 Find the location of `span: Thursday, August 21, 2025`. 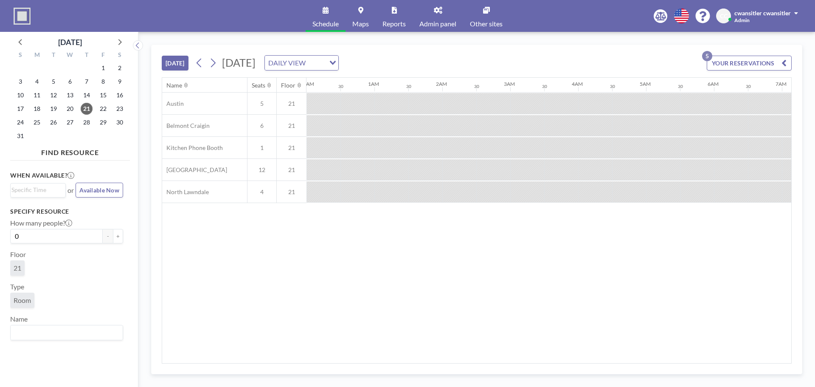

span: Thursday, August 21, 2025 is located at coordinates (87, 109).